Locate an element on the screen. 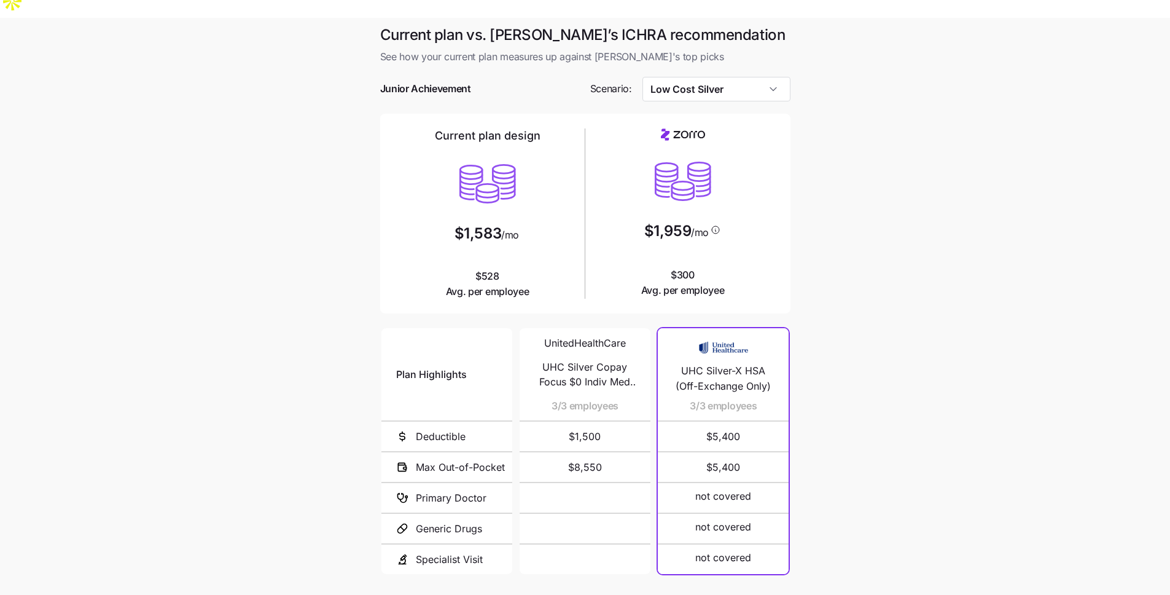  span: Junior Achievement is located at coordinates (426, 88).